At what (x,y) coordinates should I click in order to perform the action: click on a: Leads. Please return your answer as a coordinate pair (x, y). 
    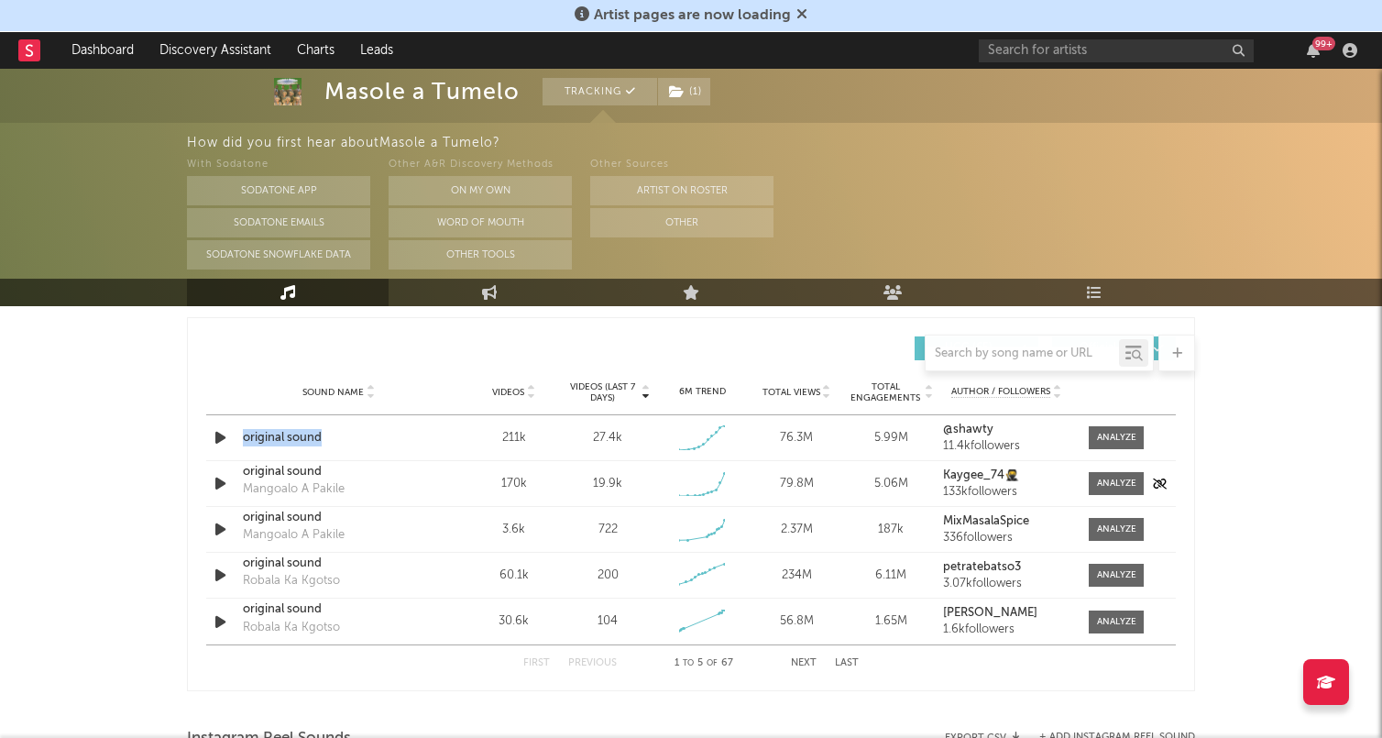
    Looking at the image, I should click on (377, 50).